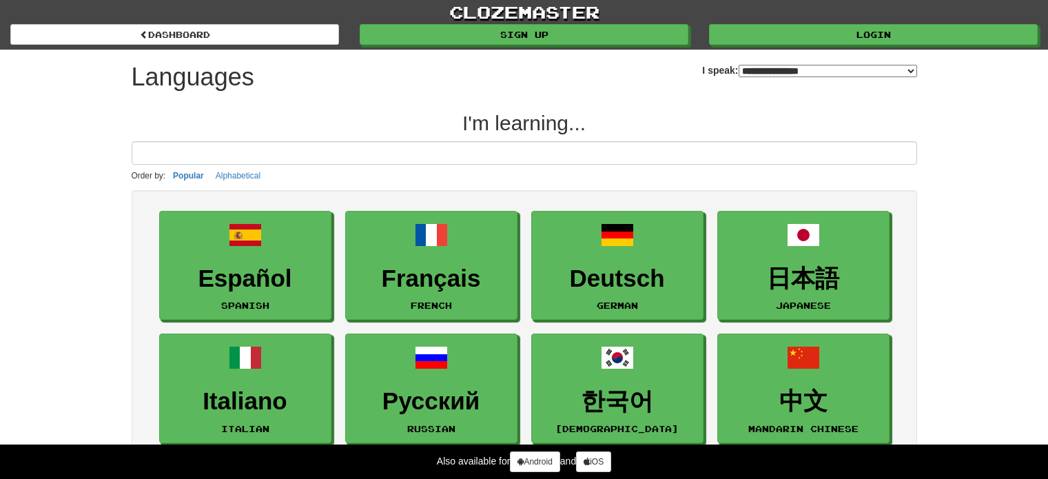  What do you see at coordinates (617, 278) in the screenshot?
I see `h3: Deutsch` at bounding box center [617, 278].